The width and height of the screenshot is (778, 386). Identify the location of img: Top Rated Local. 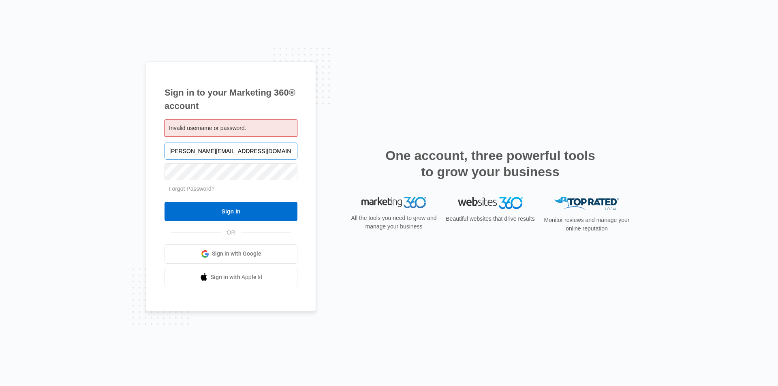
(587, 203).